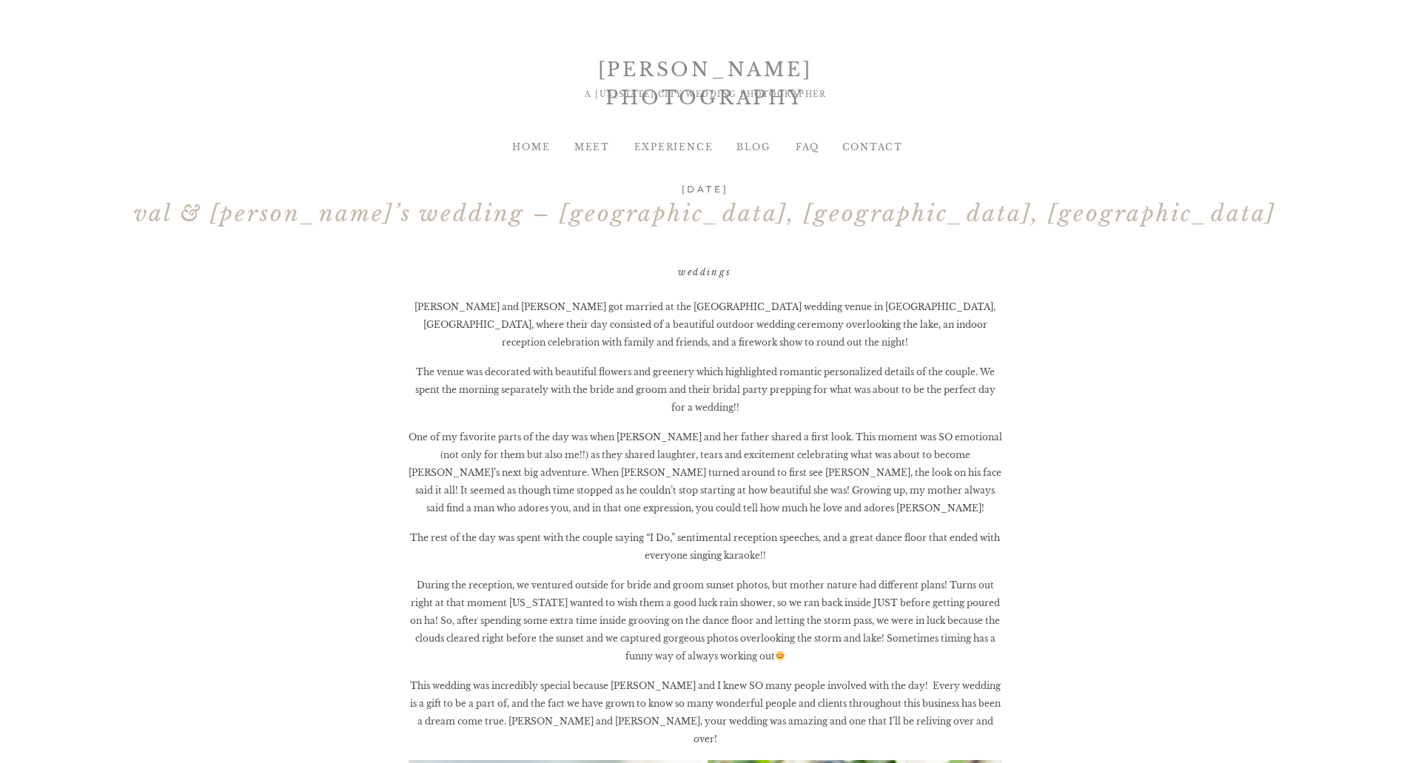 This screenshot has width=1410, height=763. What do you see at coordinates (592, 147) in the screenshot?
I see `a: MEET` at bounding box center [592, 147].